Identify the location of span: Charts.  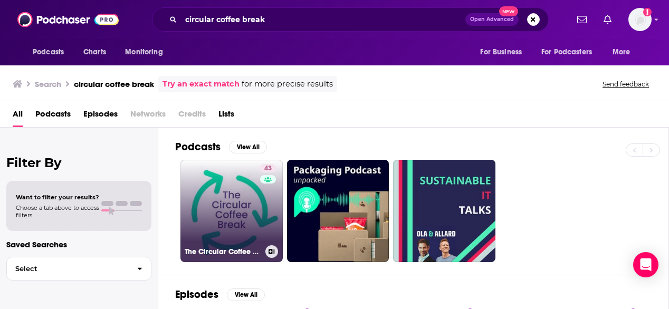
(94, 52).